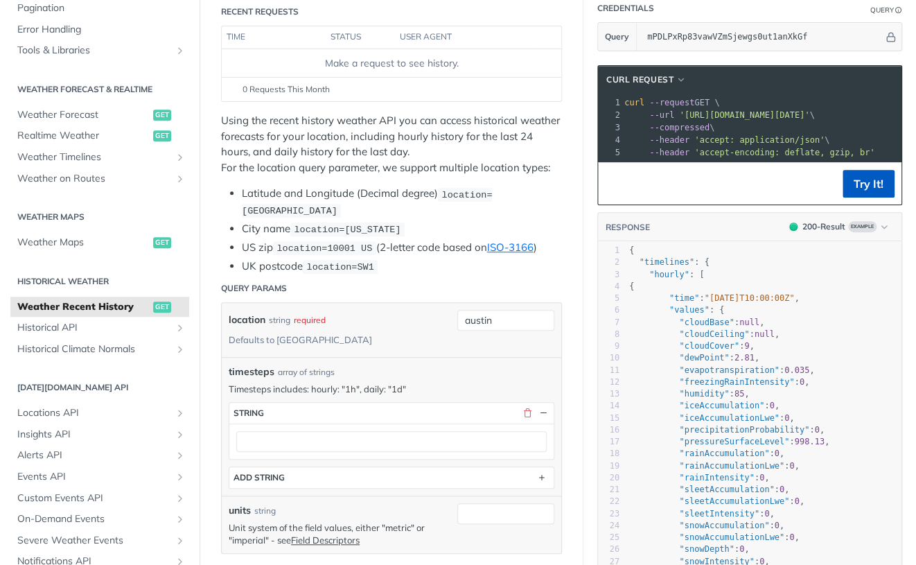 The image size is (916, 565). Describe the element at coordinates (464, 37) in the screenshot. I see `th: user agent` at that location.